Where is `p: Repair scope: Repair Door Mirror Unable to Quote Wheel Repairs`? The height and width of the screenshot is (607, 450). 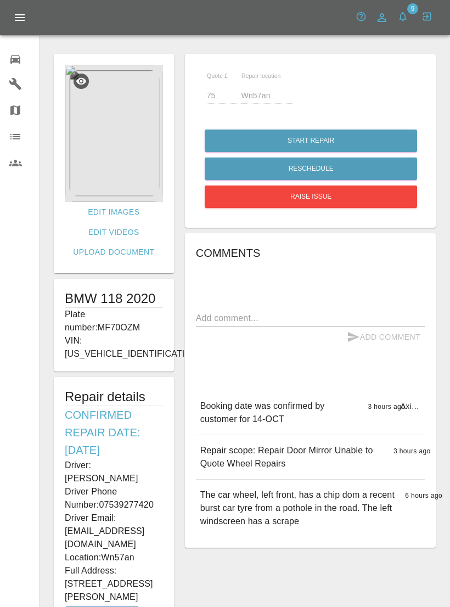 p: Repair scope: Repair Door Mirror Unable to Quote Wheel Repairs is located at coordinates (295, 457).